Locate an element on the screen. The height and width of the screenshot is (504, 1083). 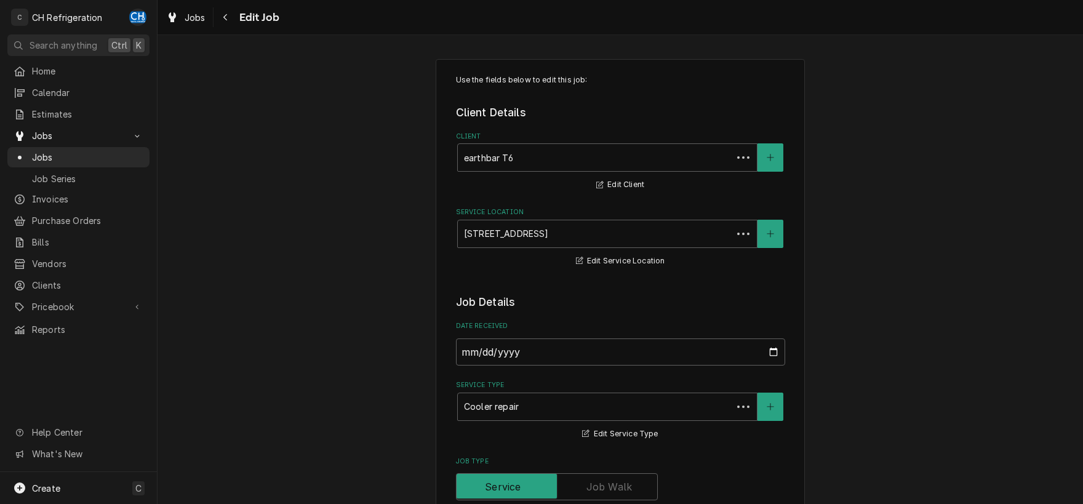
span: Edit Job is located at coordinates (257, 17).